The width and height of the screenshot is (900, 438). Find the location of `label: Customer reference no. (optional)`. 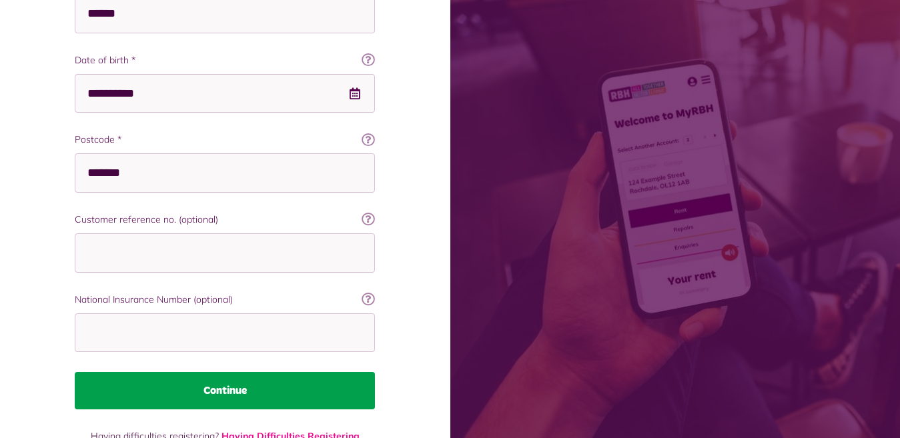

label: Customer reference no. (optional) is located at coordinates (225, 220).